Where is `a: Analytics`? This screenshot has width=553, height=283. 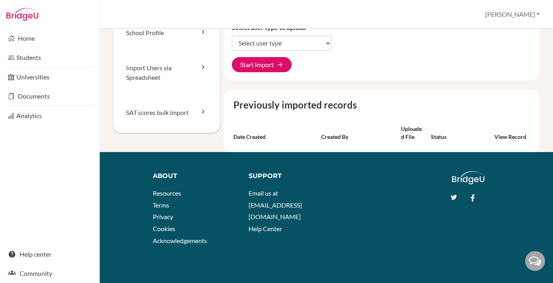
a: Analytics is located at coordinates (49, 116).